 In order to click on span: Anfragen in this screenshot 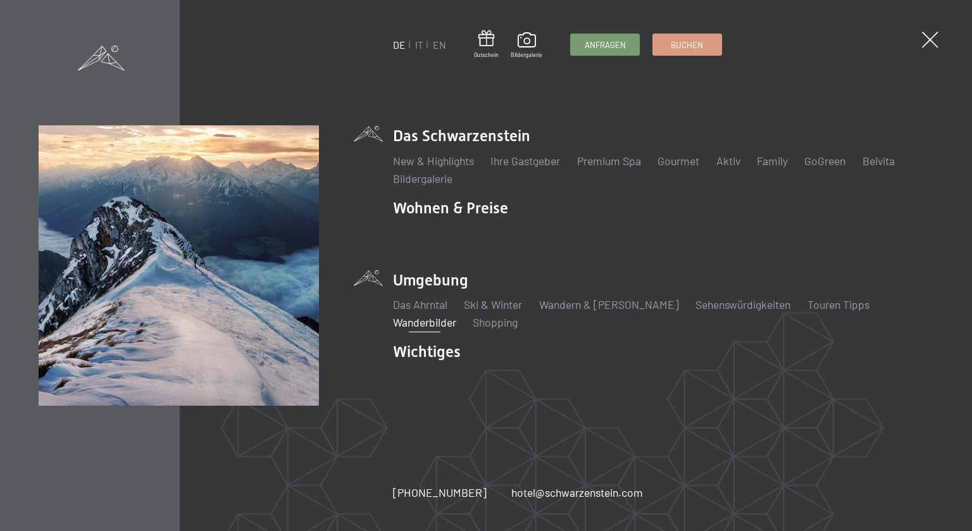, I will do `click(605, 45)`.